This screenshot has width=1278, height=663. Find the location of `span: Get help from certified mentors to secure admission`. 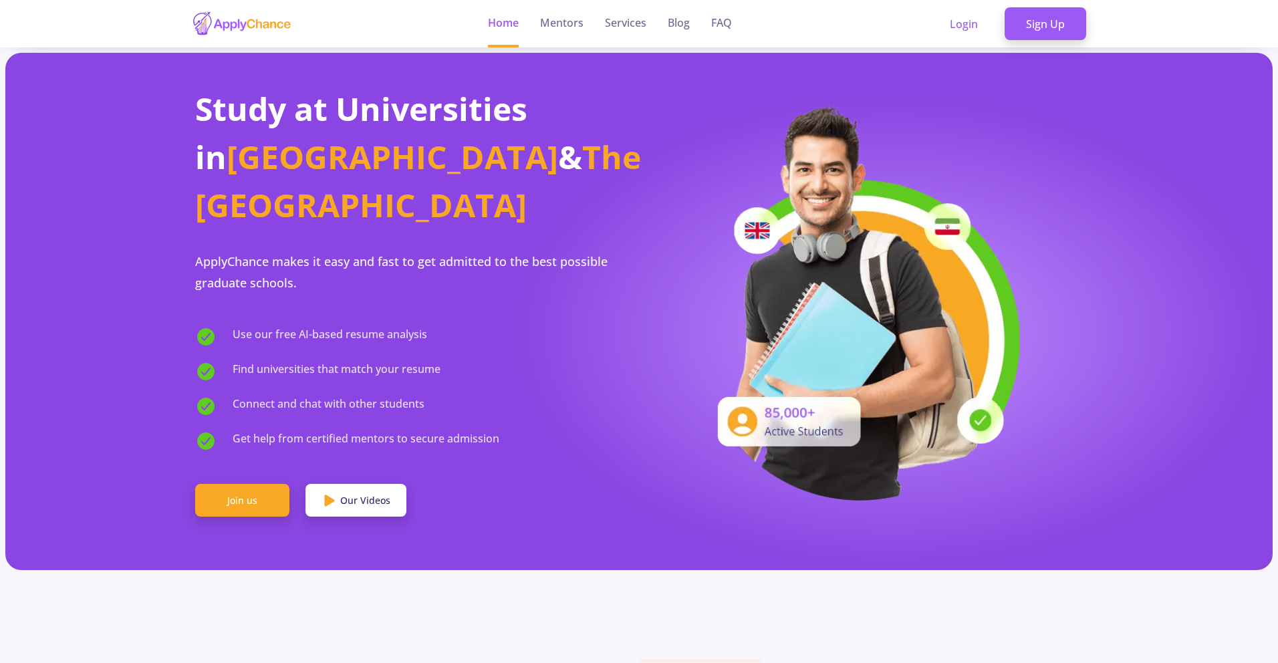

span: Get help from certified mentors to secure admission is located at coordinates (366, 441).